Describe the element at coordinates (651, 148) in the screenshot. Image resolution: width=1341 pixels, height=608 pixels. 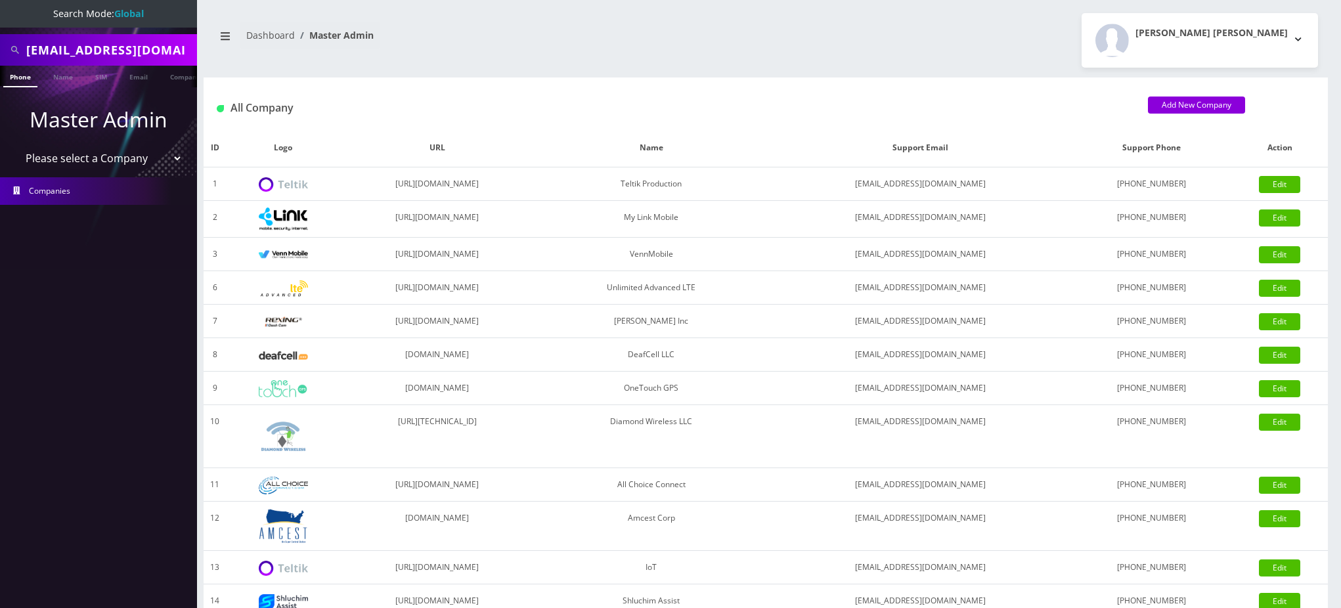
I see `th: Name` at that location.